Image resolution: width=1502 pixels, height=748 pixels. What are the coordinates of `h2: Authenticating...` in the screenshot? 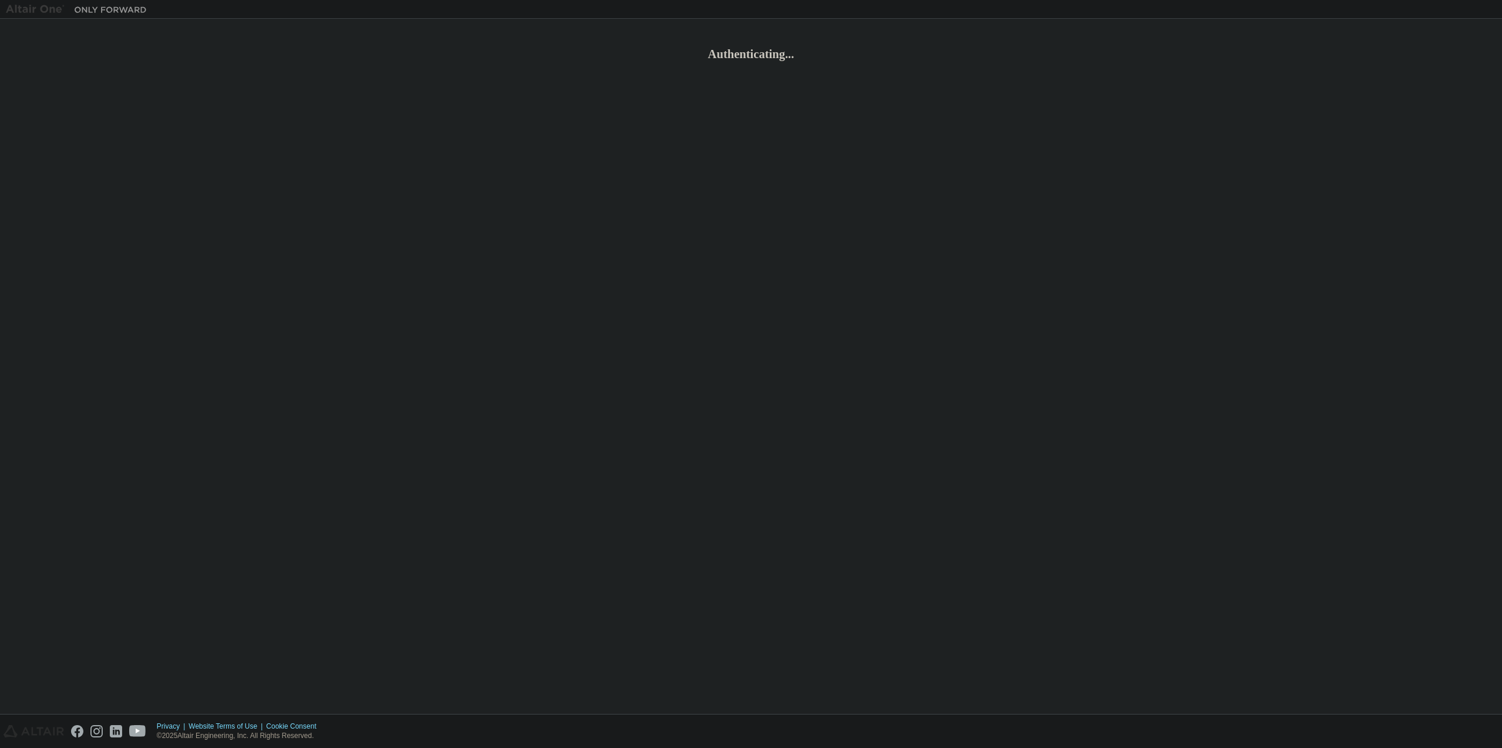 It's located at (751, 54).